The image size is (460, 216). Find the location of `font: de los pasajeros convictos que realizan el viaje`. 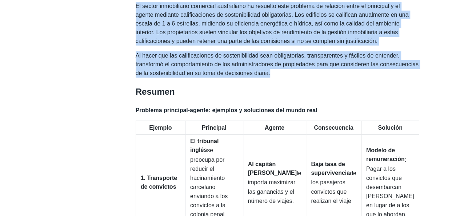

font: de los pasajeros convictos que realizan el viaje is located at coordinates (334, 187).